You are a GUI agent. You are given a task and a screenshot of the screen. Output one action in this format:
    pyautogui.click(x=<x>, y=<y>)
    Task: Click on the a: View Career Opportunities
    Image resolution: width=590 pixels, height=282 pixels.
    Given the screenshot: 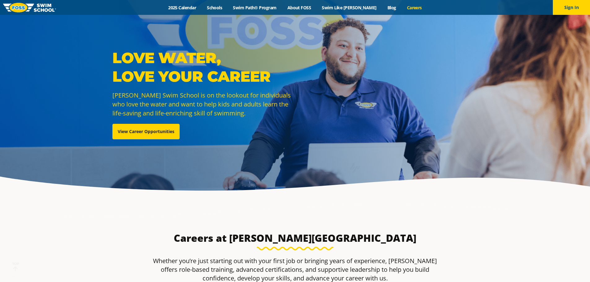 What is the action you would take?
    pyautogui.click(x=146, y=132)
    